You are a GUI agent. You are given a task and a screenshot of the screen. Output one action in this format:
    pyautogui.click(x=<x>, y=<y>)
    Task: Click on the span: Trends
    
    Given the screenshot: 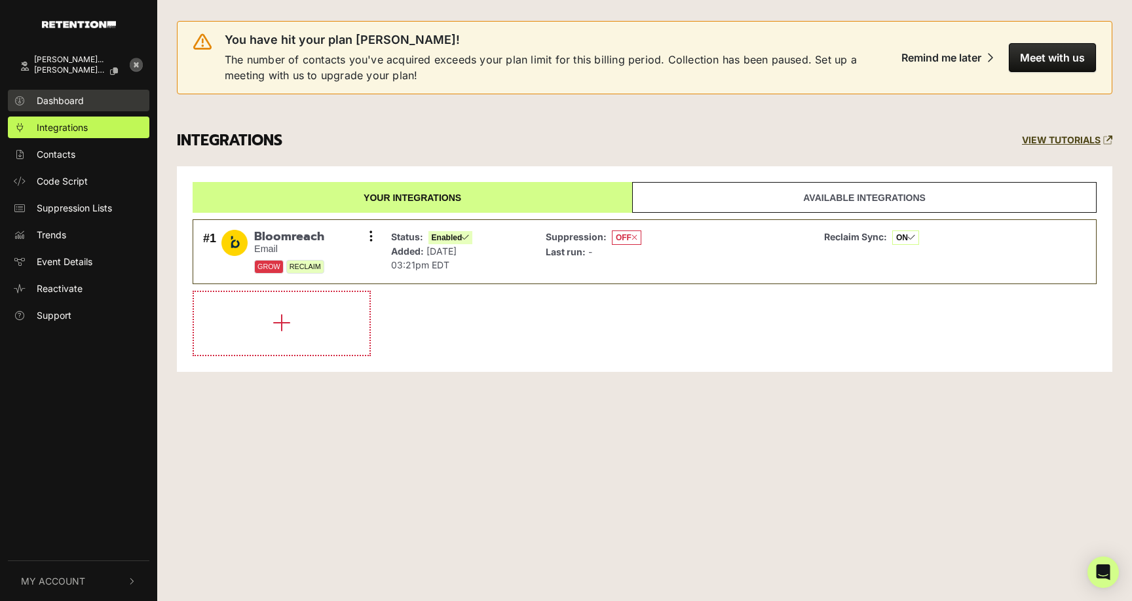 What is the action you would take?
    pyautogui.click(x=51, y=235)
    